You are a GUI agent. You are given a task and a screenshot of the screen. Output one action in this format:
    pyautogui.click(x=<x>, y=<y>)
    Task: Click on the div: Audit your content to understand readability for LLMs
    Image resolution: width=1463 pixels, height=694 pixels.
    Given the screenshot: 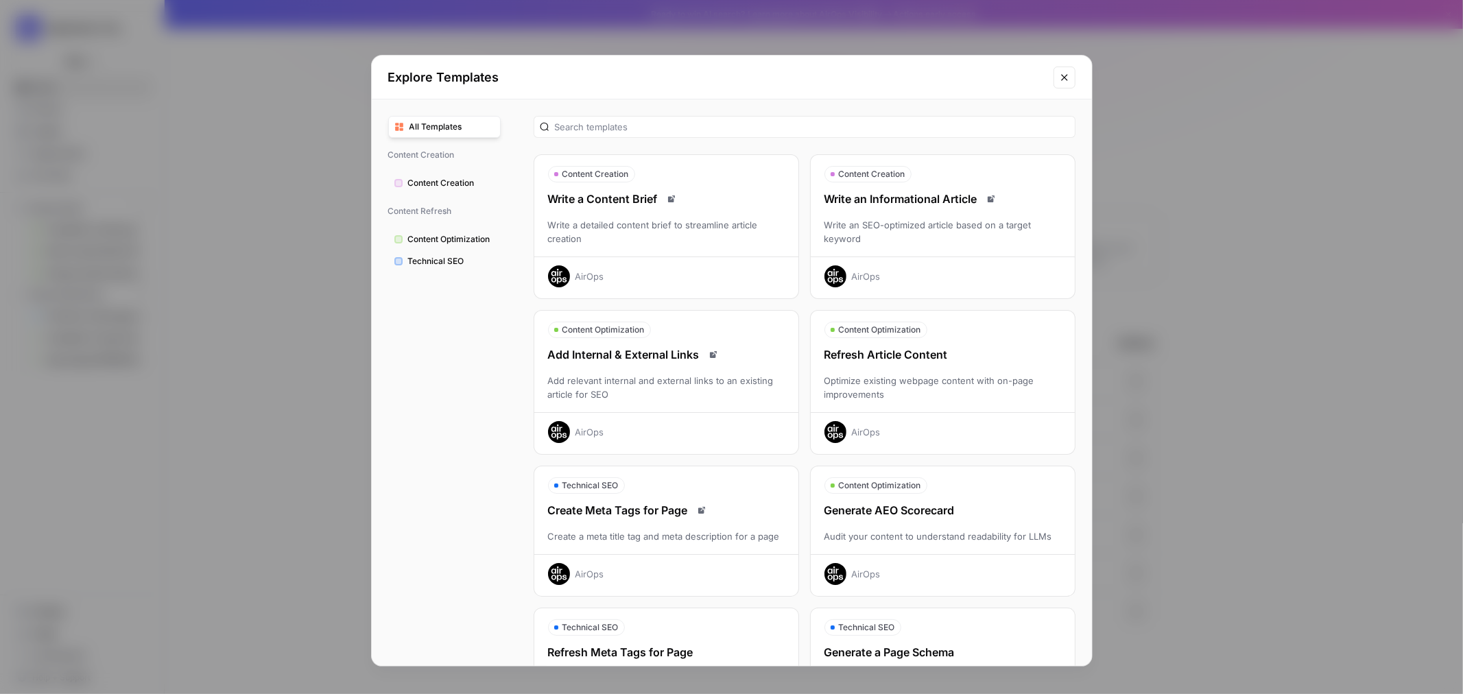 What is the action you would take?
    pyautogui.click(x=942, y=536)
    